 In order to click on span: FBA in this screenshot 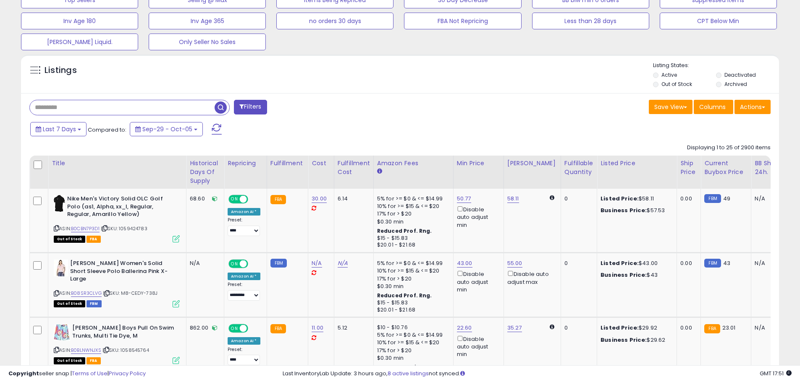, I will do `click(94, 239)`.